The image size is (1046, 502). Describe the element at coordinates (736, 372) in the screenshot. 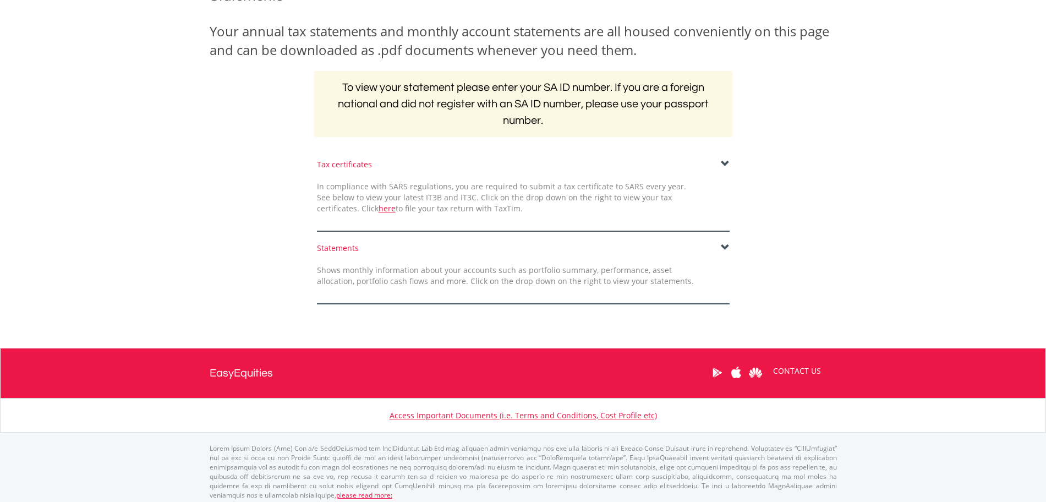

I see `a: Apple` at that location.